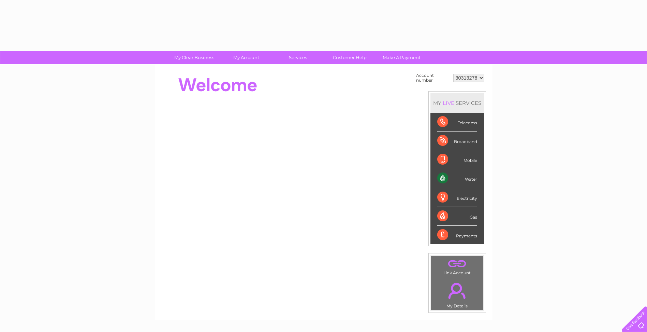 Image resolution: width=647 pixels, height=332 pixels. Describe the element at coordinates (246, 57) in the screenshot. I see `a: My Account` at that location.